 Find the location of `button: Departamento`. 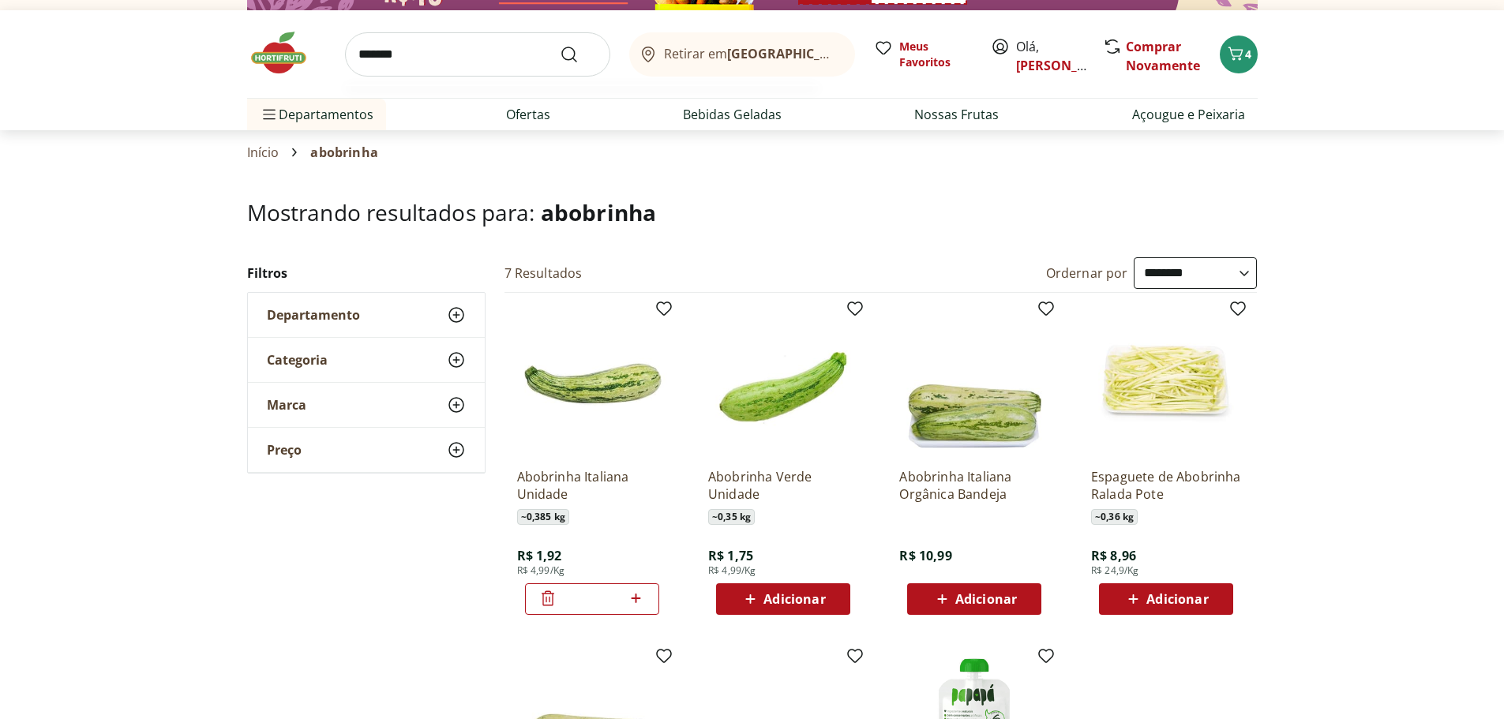

button: Departamento is located at coordinates (366, 315).